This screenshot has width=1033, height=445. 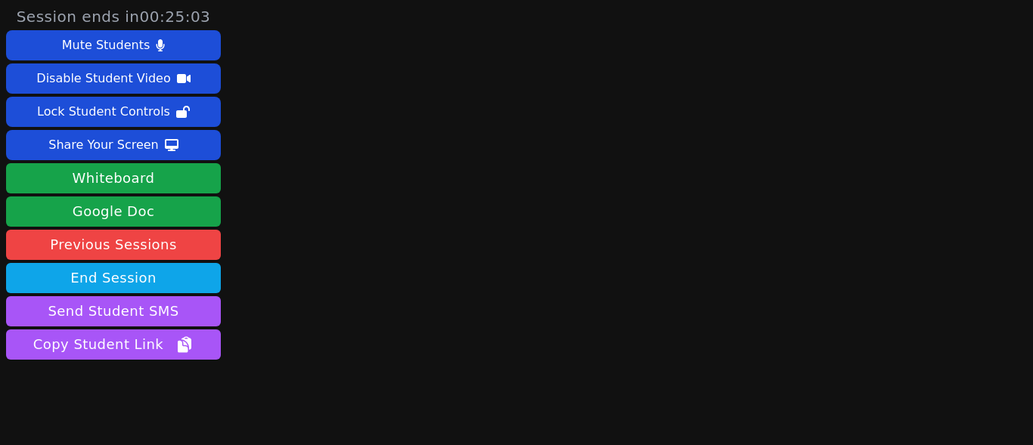 I want to click on button: Mute Students, so click(x=113, y=45).